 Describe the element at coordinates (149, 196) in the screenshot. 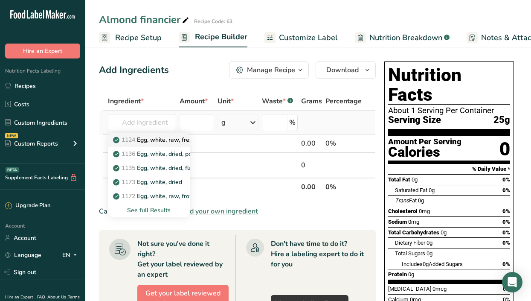

I see `a: 1172Egg, white, raw, frozen, pasteurized` at that location.